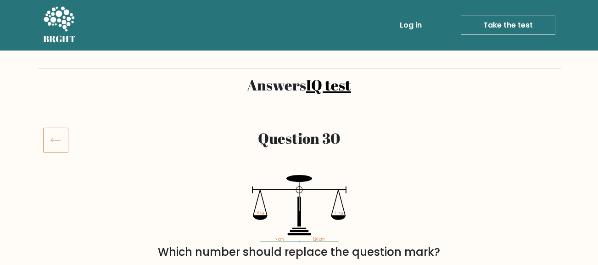  What do you see at coordinates (299, 85) in the screenshot?
I see `h2: Answers` at bounding box center [299, 85].